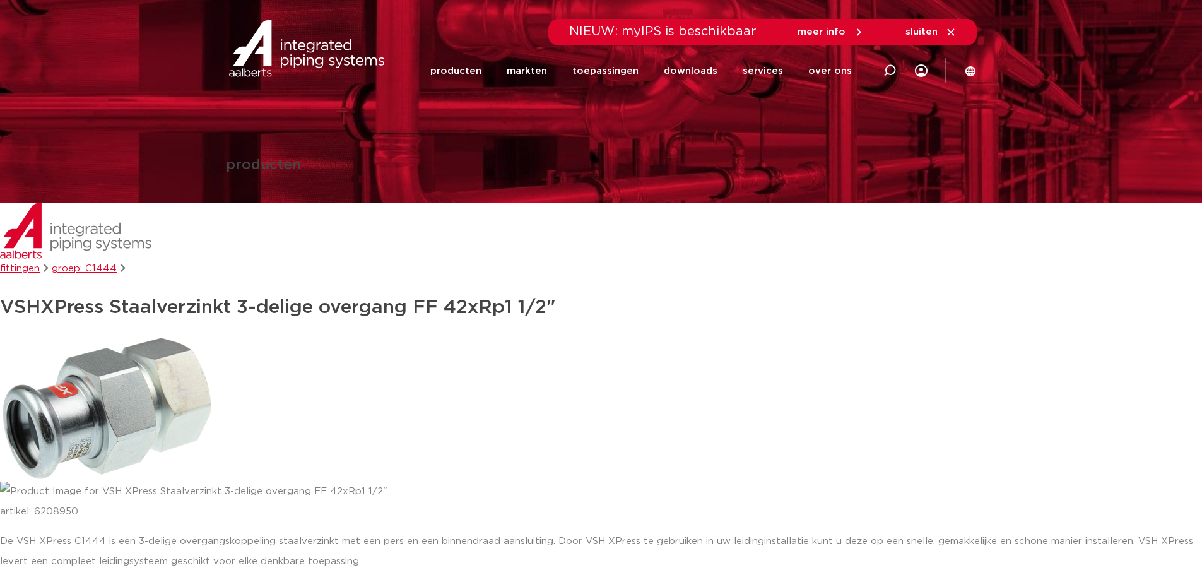  Describe the element at coordinates (263, 165) in the screenshot. I see `h1: producten` at that location.